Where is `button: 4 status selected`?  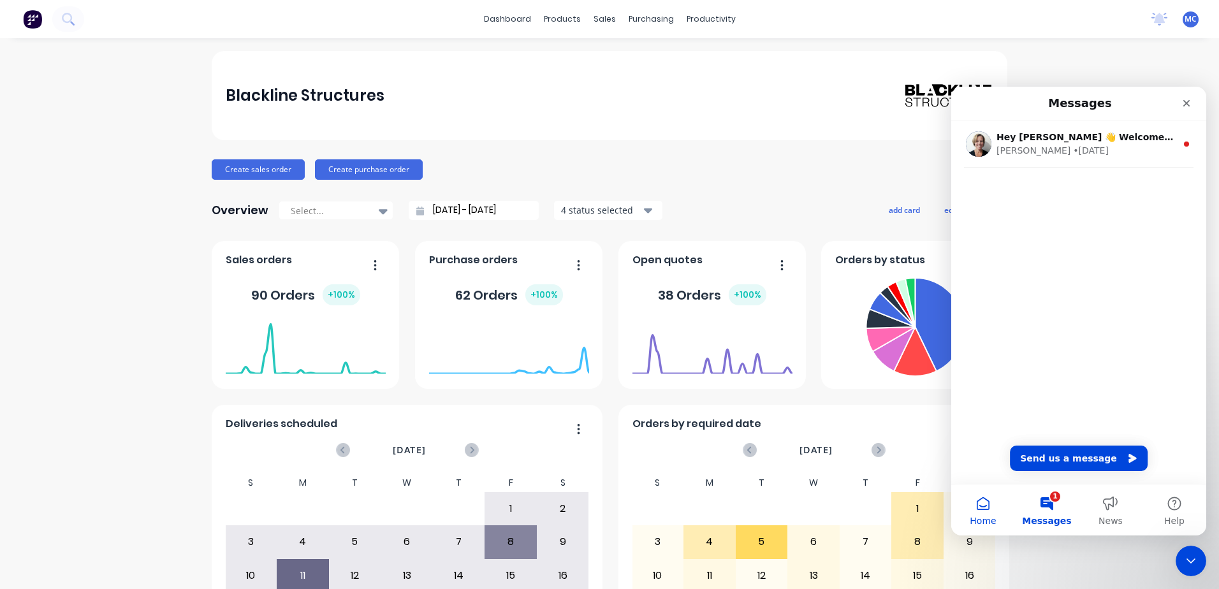
button: 4 status selected is located at coordinates (608, 210).